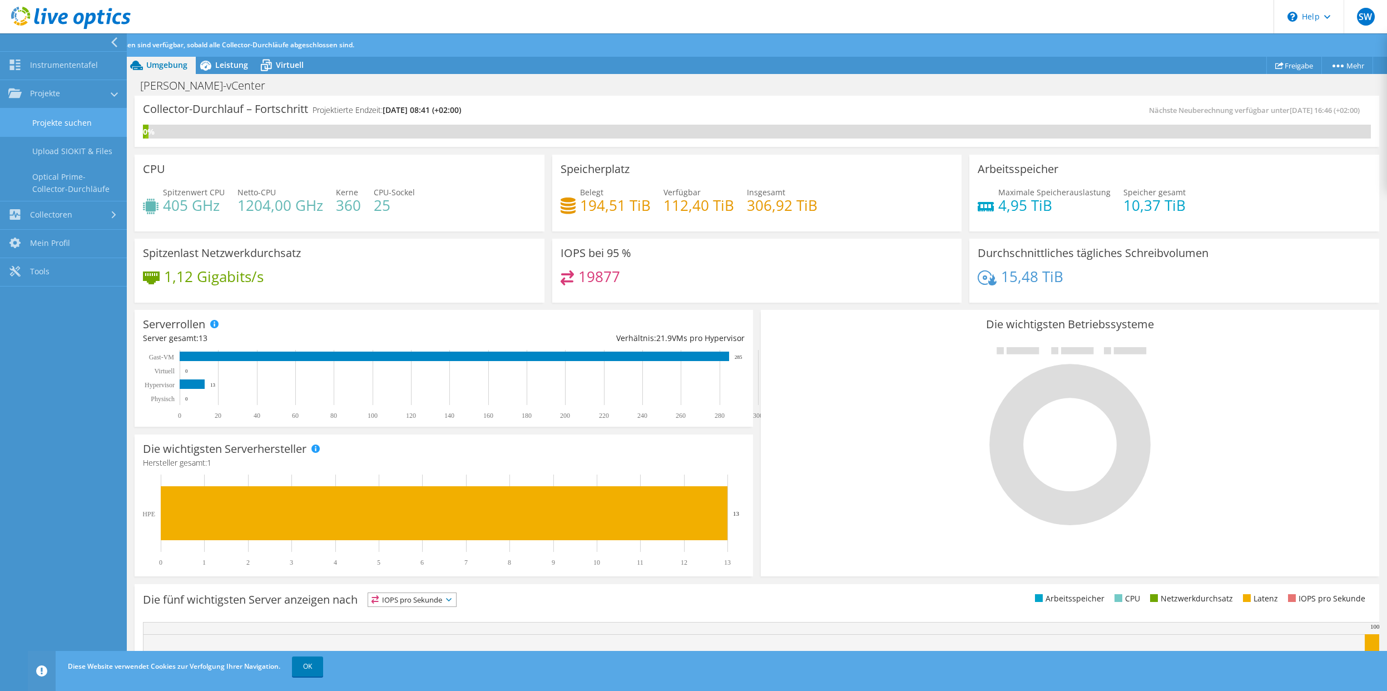 Image resolution: width=1387 pixels, height=691 pixels. What do you see at coordinates (1070, 324) in the screenshot?
I see `h3: Die wichtigsten Betriebssysteme` at bounding box center [1070, 324].